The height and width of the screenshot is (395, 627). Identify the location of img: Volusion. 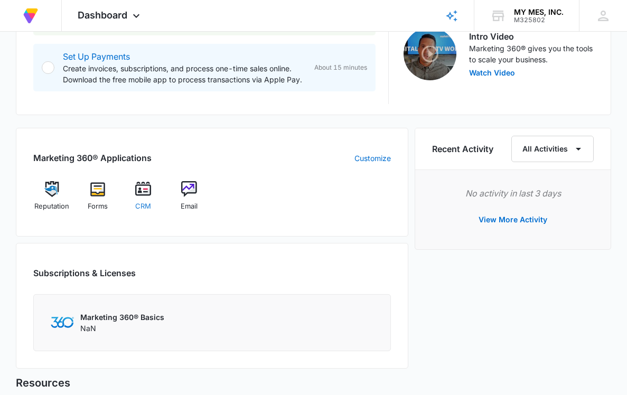
(31, 16).